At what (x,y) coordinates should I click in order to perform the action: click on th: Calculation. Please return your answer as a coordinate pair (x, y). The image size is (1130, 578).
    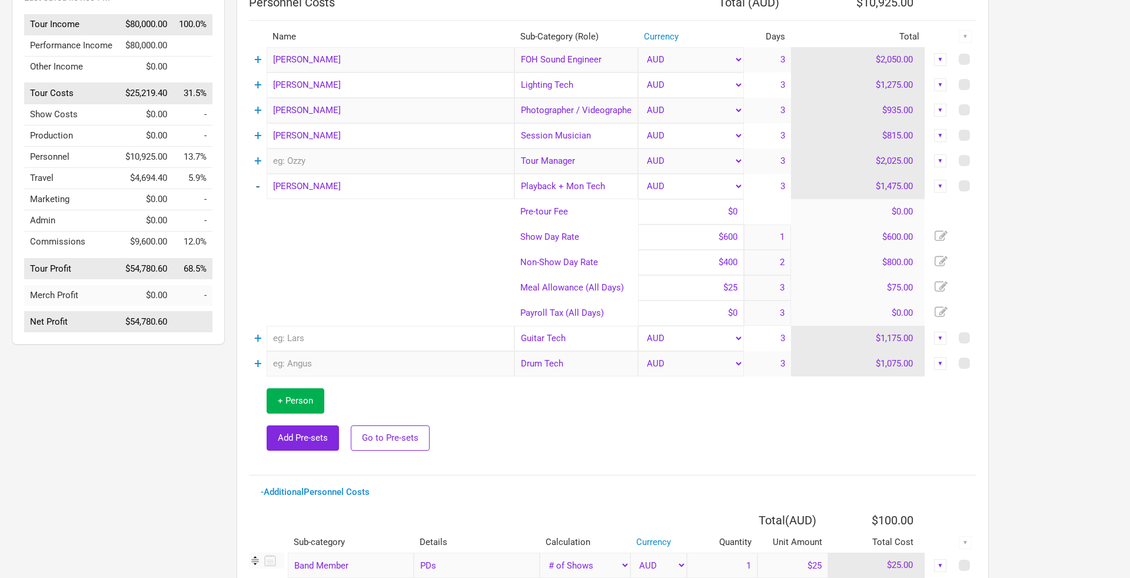
    Looking at the image, I should click on (585, 542).